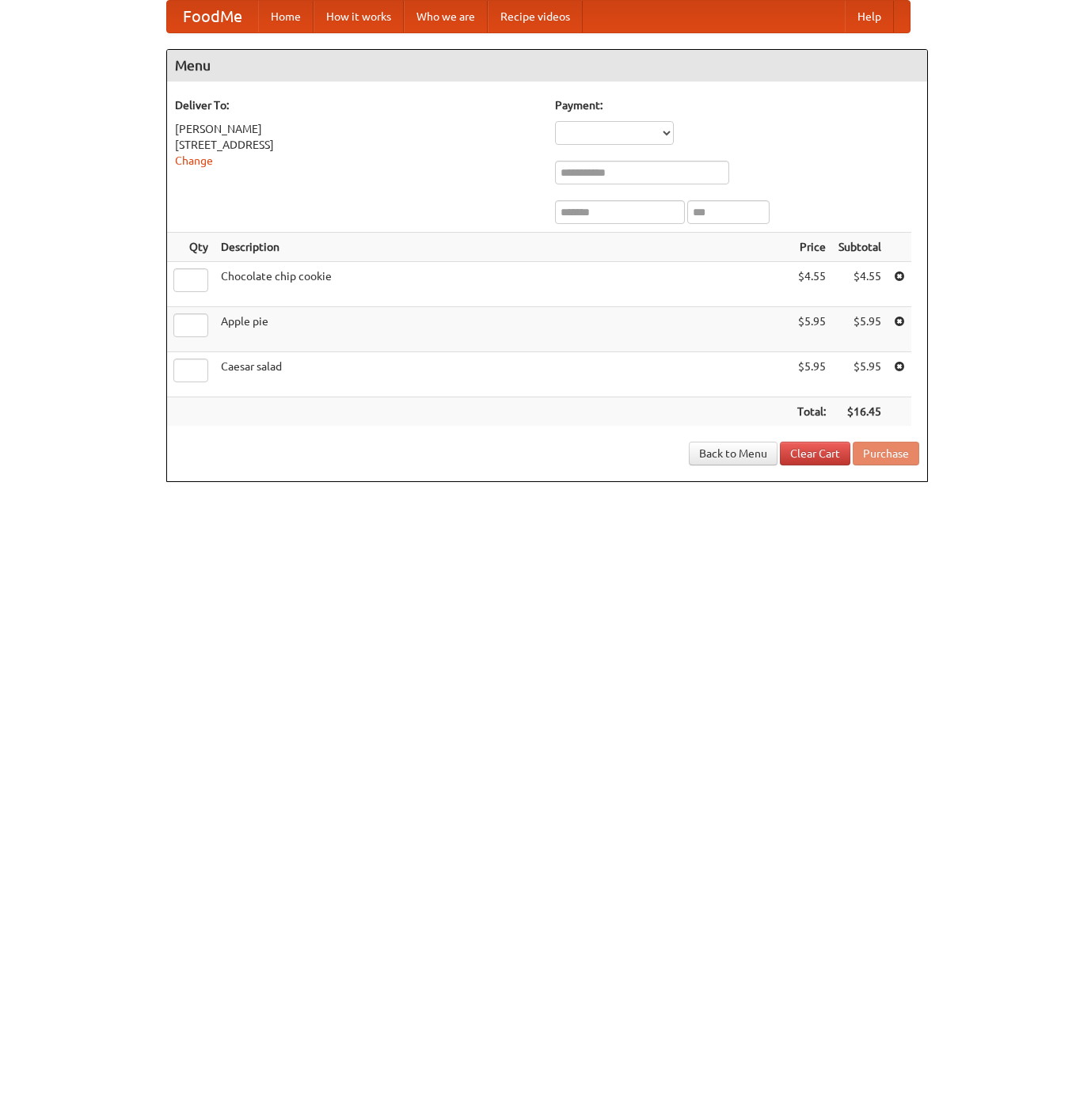 The height and width of the screenshot is (1120, 1076). I want to click on a: Home, so click(286, 16).